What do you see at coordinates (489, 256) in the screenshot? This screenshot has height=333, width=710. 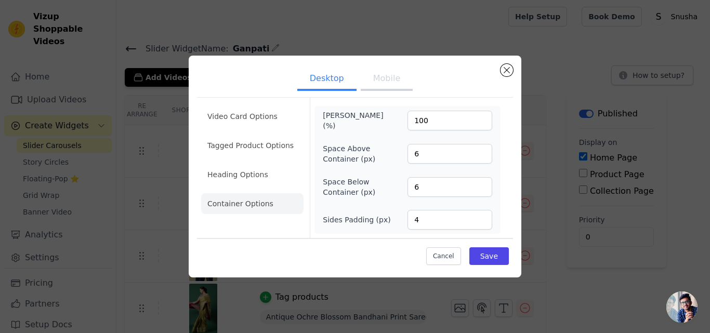 I see `button: Save` at bounding box center [489, 256].